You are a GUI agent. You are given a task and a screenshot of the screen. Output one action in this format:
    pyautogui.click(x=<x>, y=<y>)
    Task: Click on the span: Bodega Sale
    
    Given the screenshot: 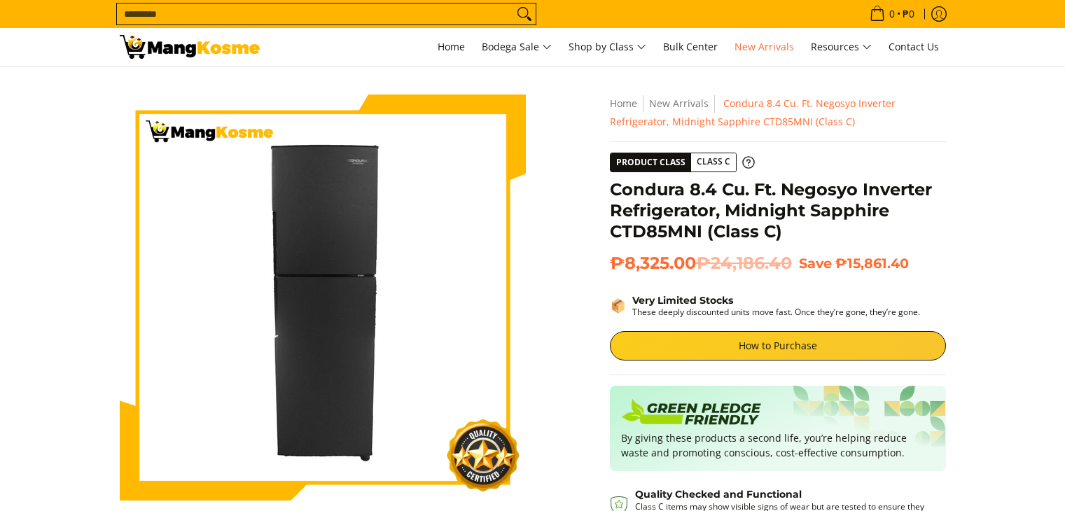 What is the action you would take?
    pyautogui.click(x=517, y=47)
    